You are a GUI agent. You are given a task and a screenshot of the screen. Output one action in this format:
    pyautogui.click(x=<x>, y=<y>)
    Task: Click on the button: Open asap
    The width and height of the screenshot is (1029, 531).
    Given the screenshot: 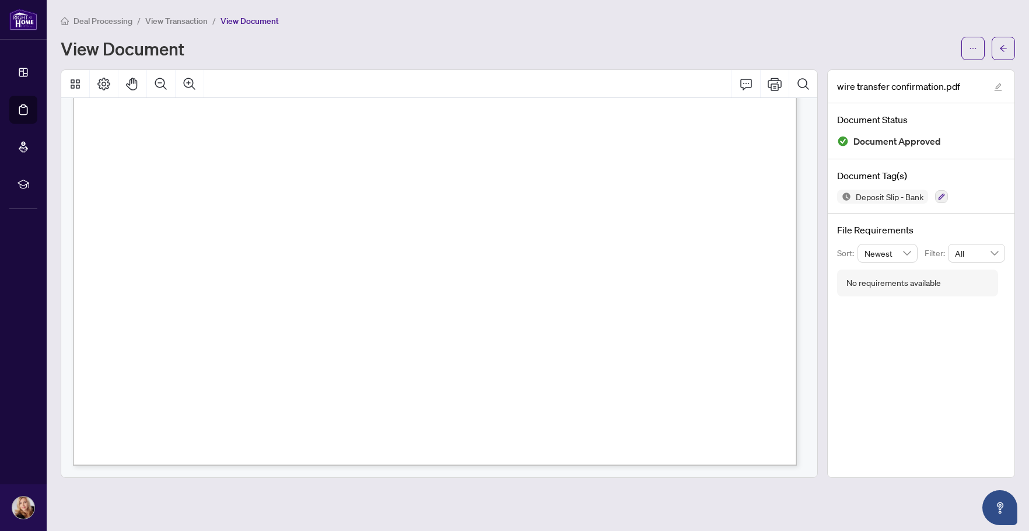 What is the action you would take?
    pyautogui.click(x=1000, y=508)
    